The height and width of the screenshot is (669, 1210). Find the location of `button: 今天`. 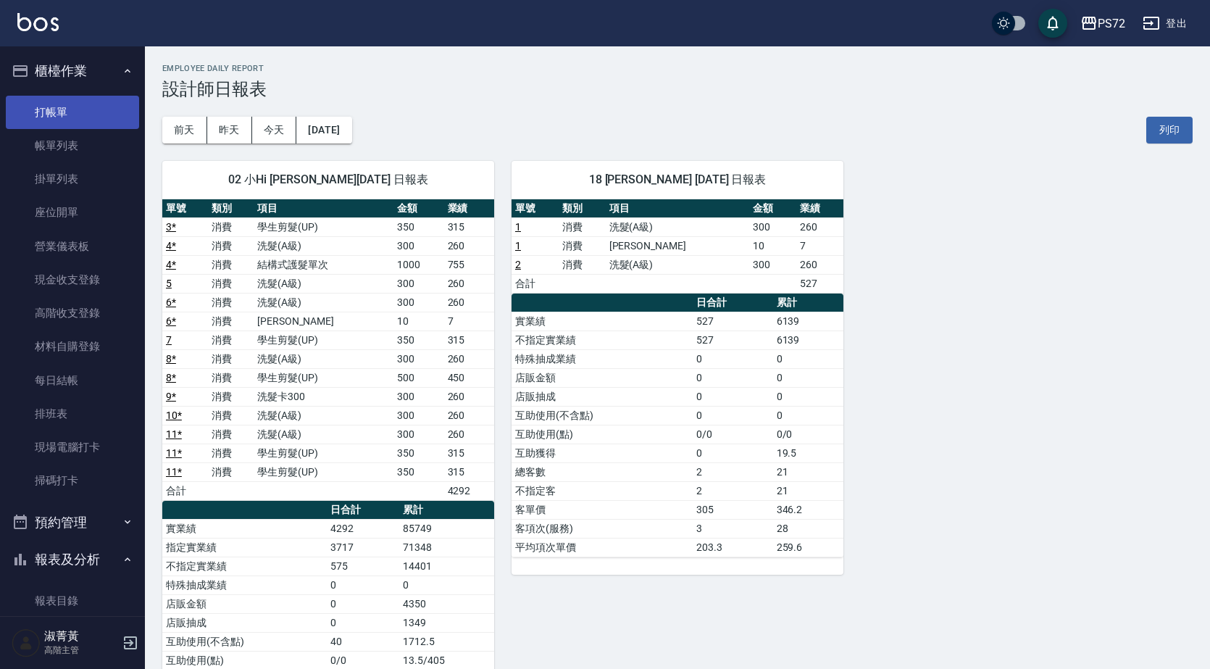

button: 今天 is located at coordinates (275, 130).